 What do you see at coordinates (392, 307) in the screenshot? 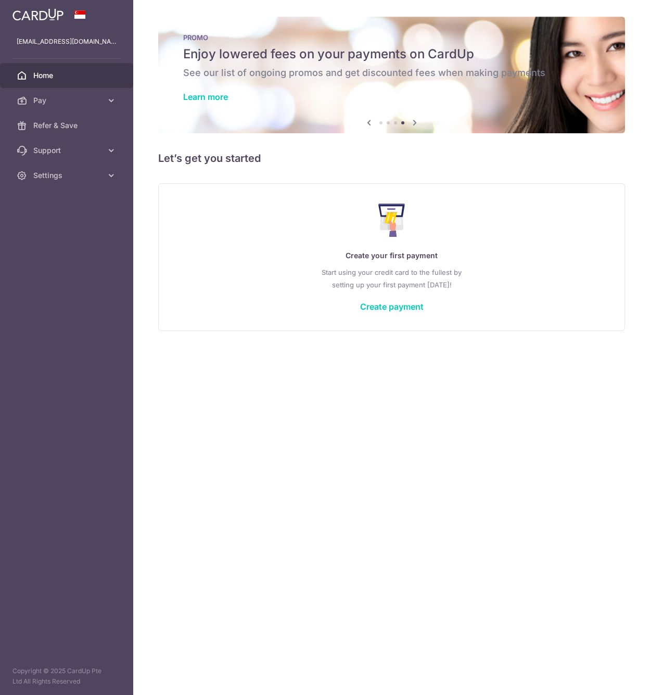
I see `a: Create payment` at bounding box center [392, 307].